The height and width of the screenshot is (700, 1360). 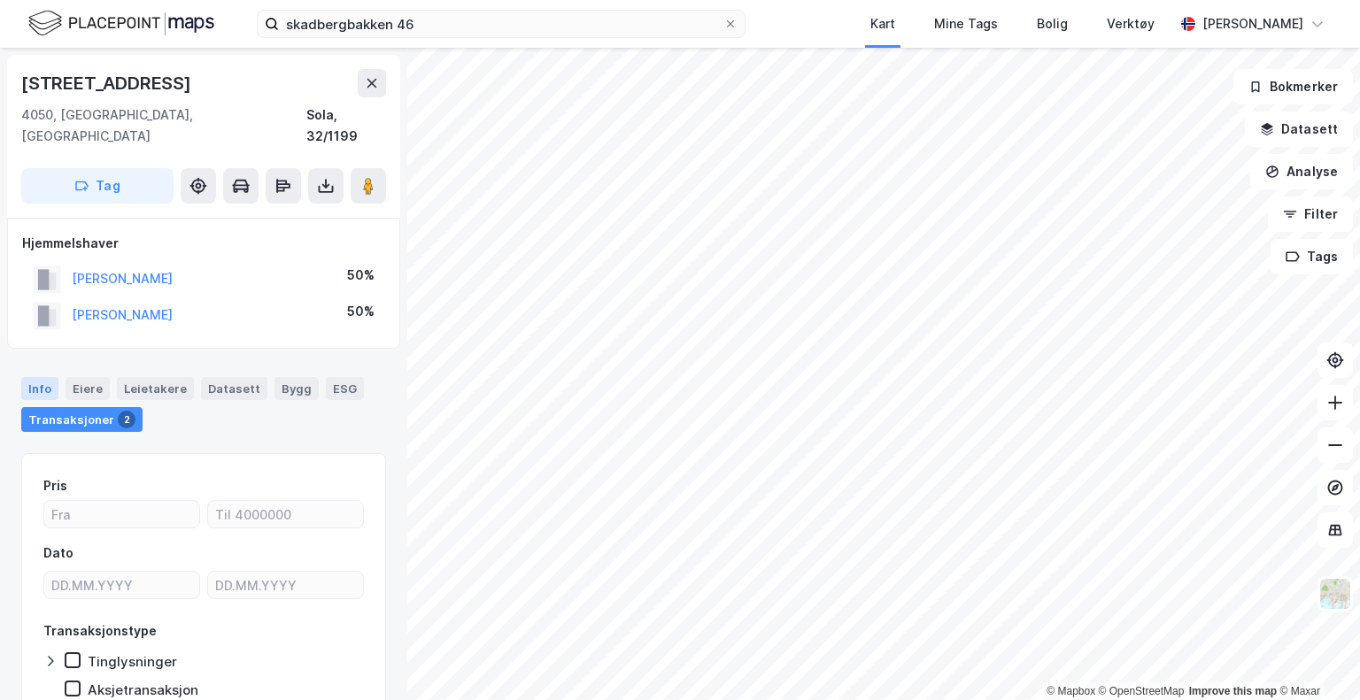 I want to click on div: Dato, so click(x=58, y=553).